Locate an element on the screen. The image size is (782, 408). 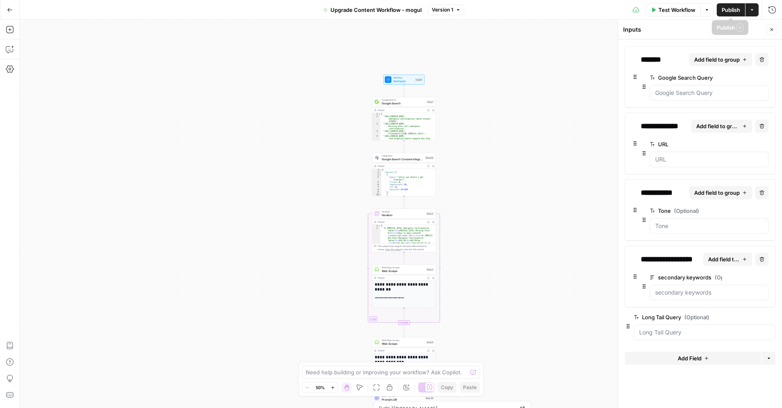
div: 7 is located at coordinates (377, 187).